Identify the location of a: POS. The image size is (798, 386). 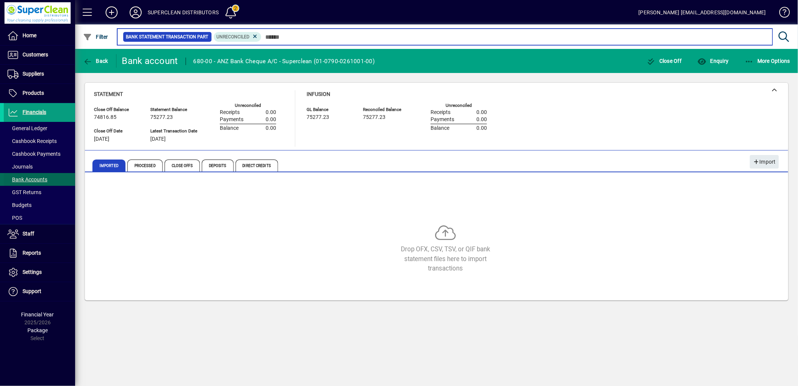
(39, 218).